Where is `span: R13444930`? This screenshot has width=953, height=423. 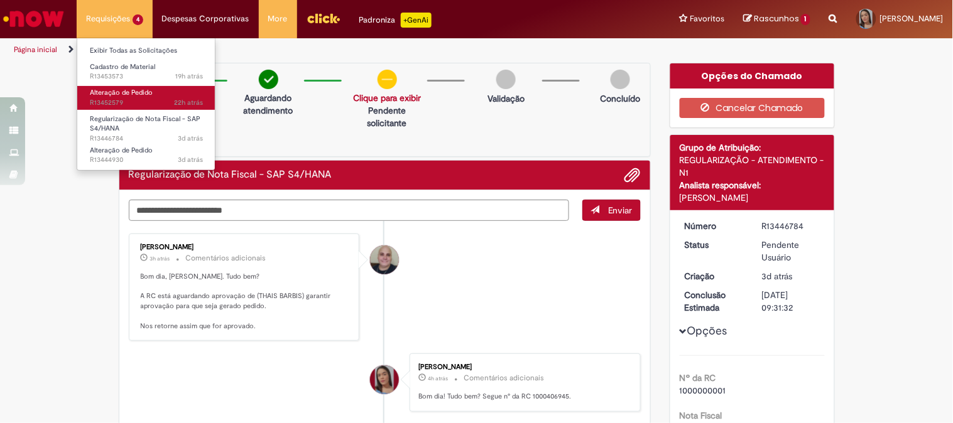 span: R13444930 is located at coordinates (146, 160).